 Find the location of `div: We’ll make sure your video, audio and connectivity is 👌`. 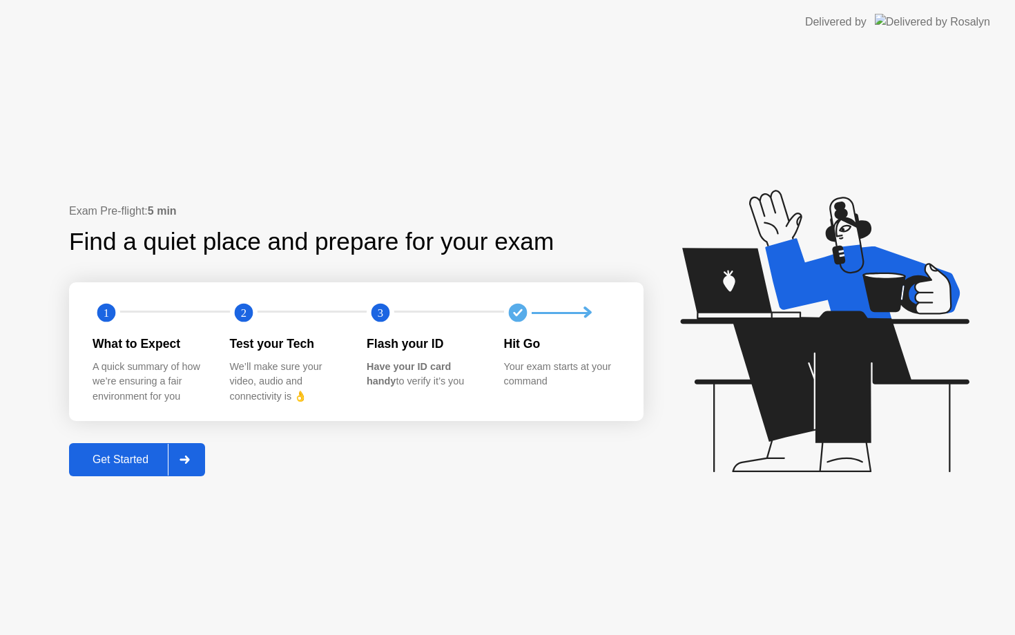

div: We’ll make sure your video, audio and connectivity is 👌 is located at coordinates (287, 382).